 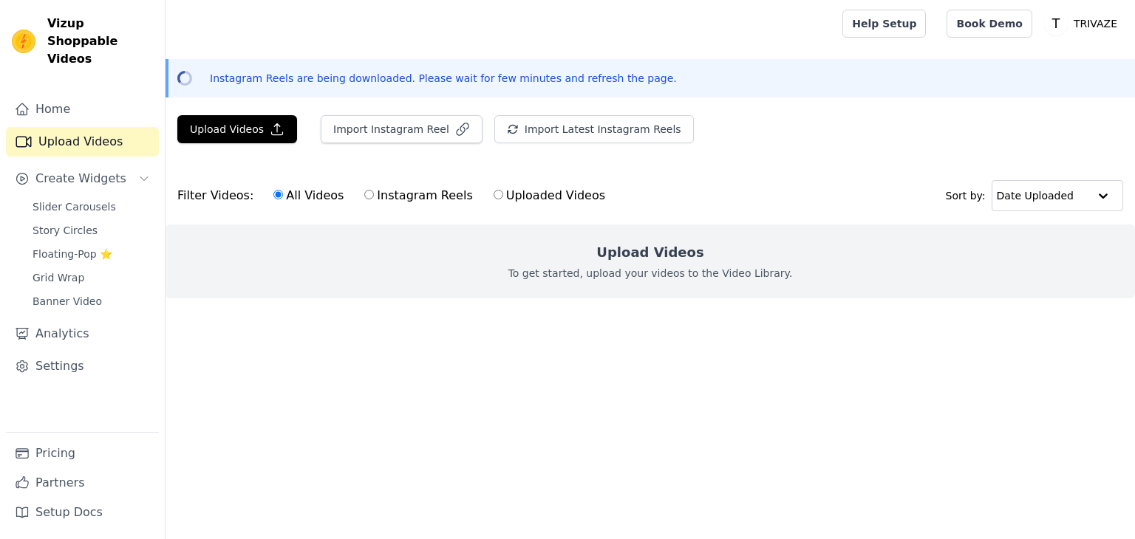 What do you see at coordinates (58, 278) in the screenshot?
I see `span: Grid Wrap` at bounding box center [58, 278].